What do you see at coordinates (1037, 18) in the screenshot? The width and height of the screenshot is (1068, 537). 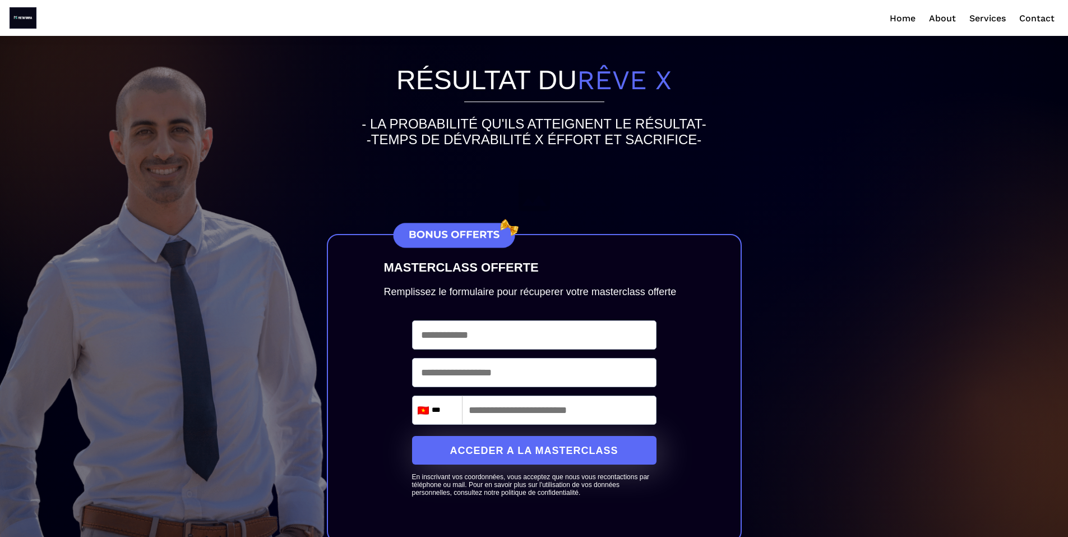 I see `a: Contact` at bounding box center [1037, 18].